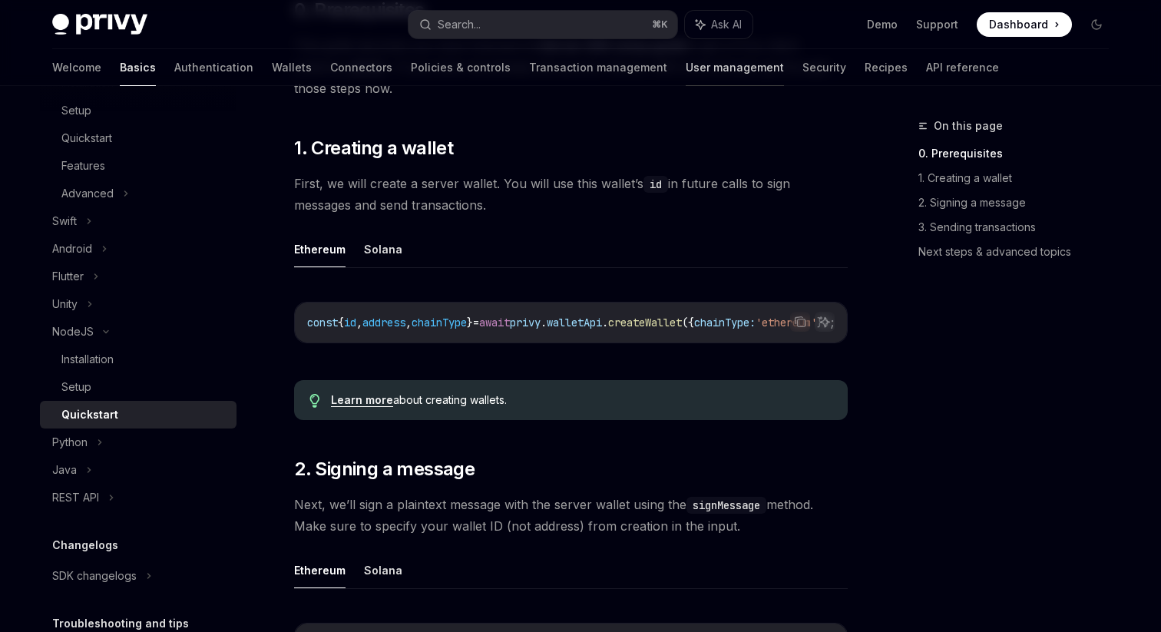  I want to click on span: walletApi, so click(574, 322).